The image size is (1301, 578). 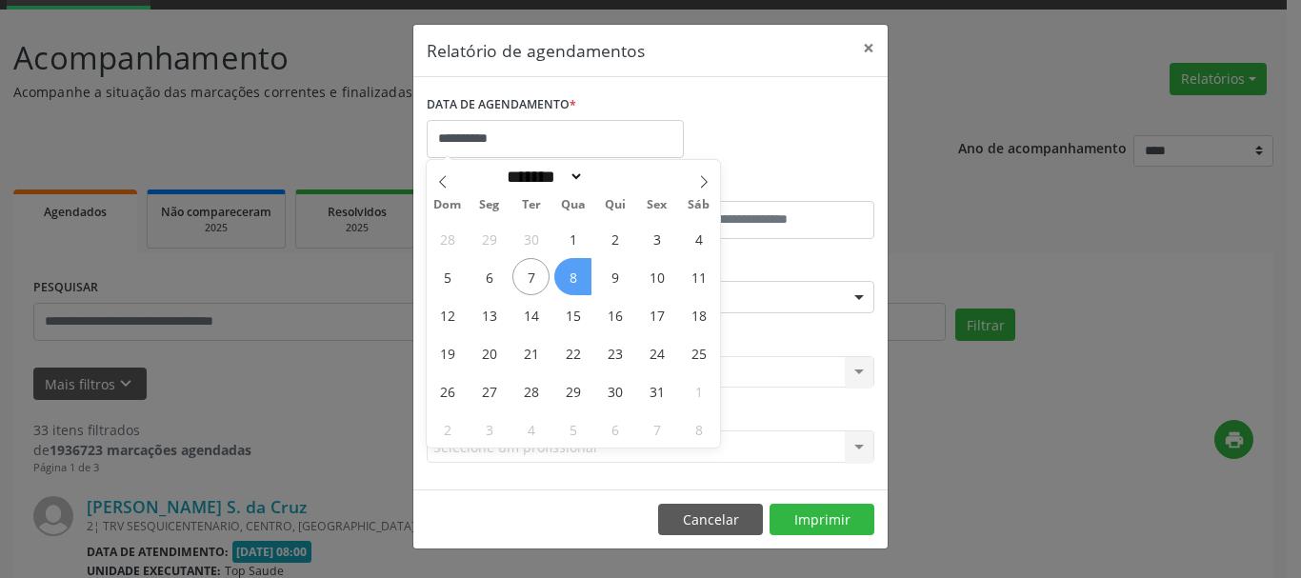 I want to click on span: Outubro 6, 2025, so click(x=489, y=276).